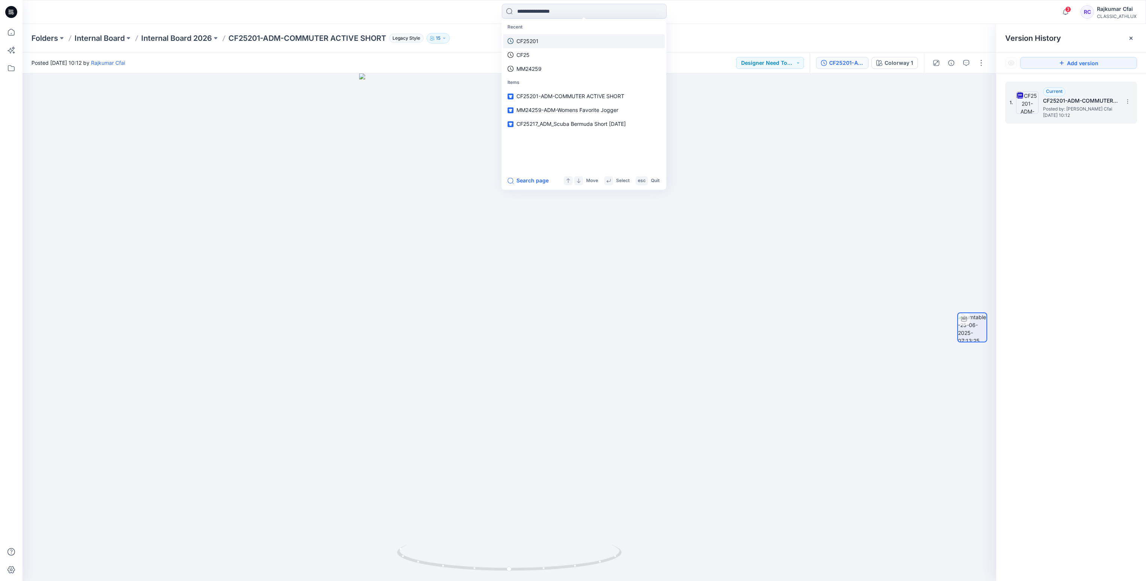  I want to click on h5: CF25201-ADM-COMMUTER ACTIVE SHORT, so click(1080, 101).